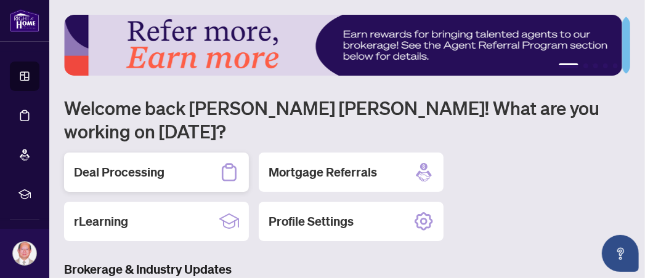  I want to click on h3: Brokerage & Industry Updates, so click(347, 270).